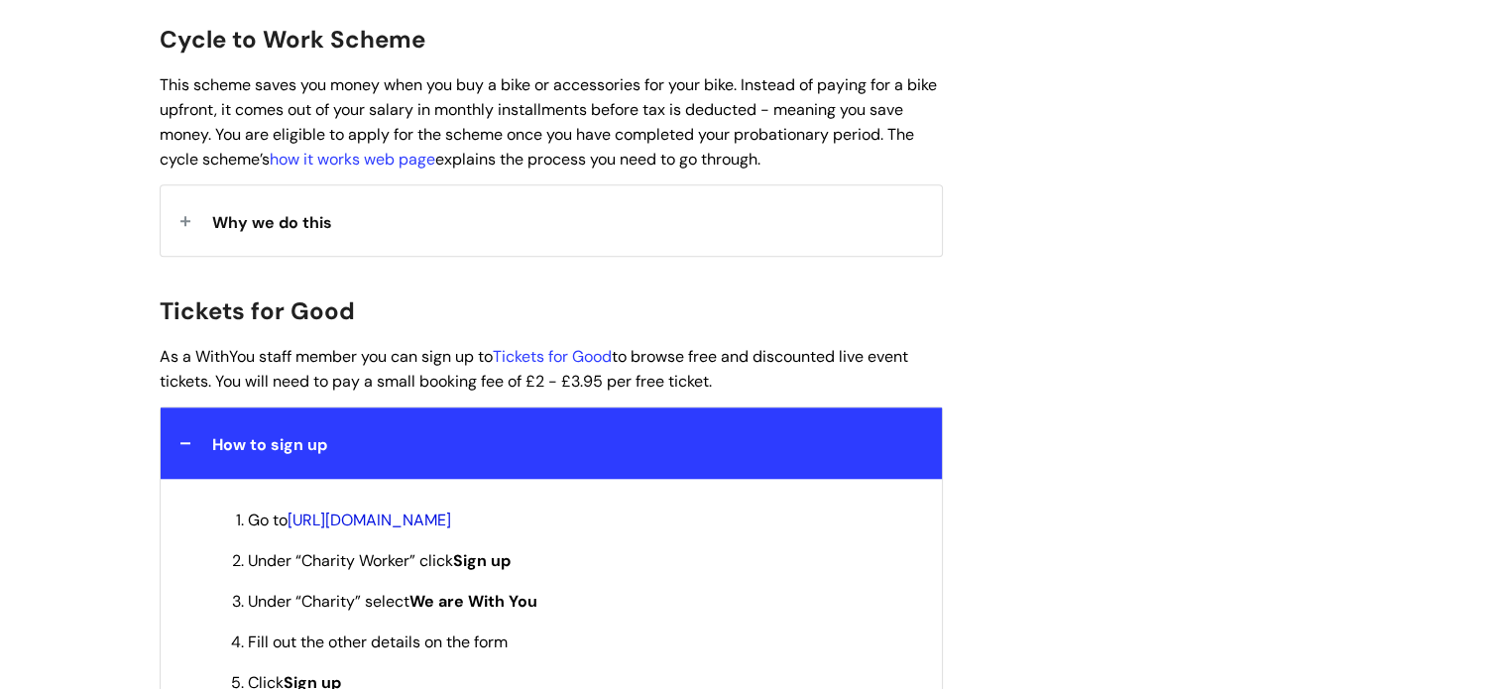  Describe the element at coordinates (379, 560) in the screenshot. I see `span: Under “Charity Worker” click` at that location.